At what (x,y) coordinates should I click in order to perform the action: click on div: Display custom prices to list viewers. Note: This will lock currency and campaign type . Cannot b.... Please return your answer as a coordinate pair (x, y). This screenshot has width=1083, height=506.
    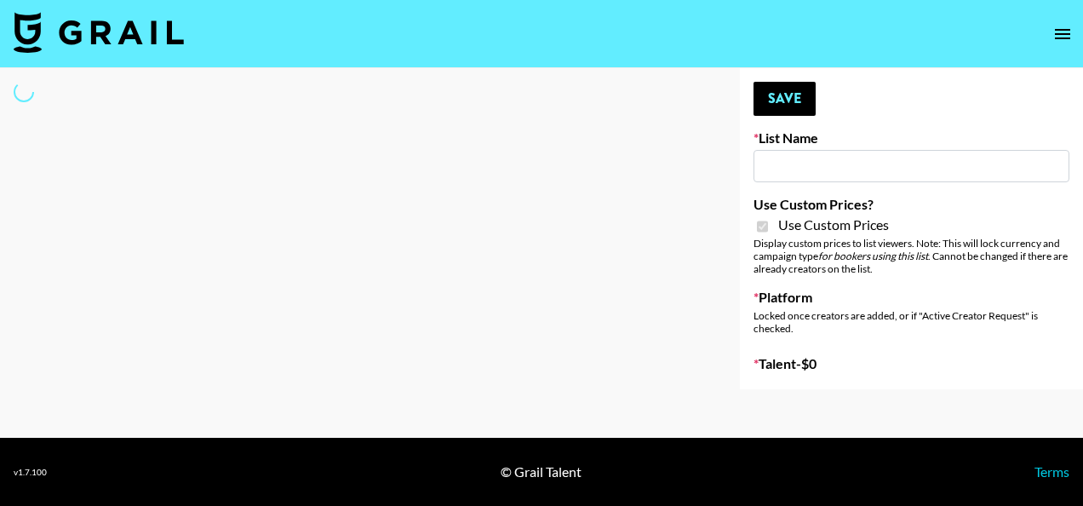
    Looking at the image, I should click on (911, 255).